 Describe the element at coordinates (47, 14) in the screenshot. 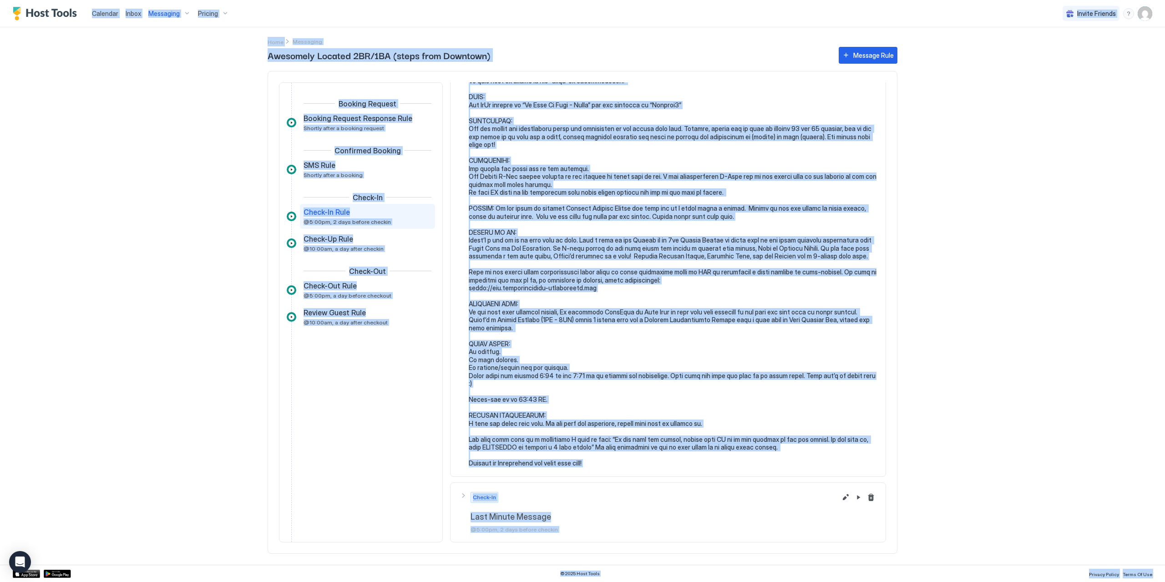

I see `div: Host Tools Logo` at that location.